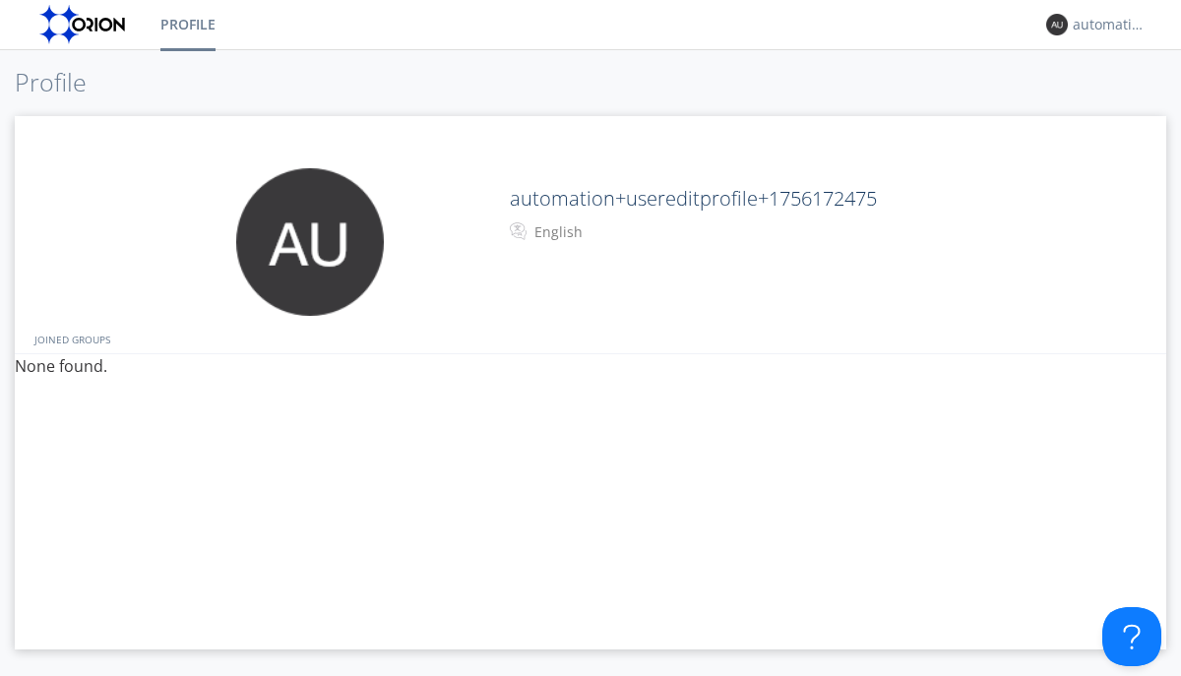  I want to click on div: English, so click(616, 232).